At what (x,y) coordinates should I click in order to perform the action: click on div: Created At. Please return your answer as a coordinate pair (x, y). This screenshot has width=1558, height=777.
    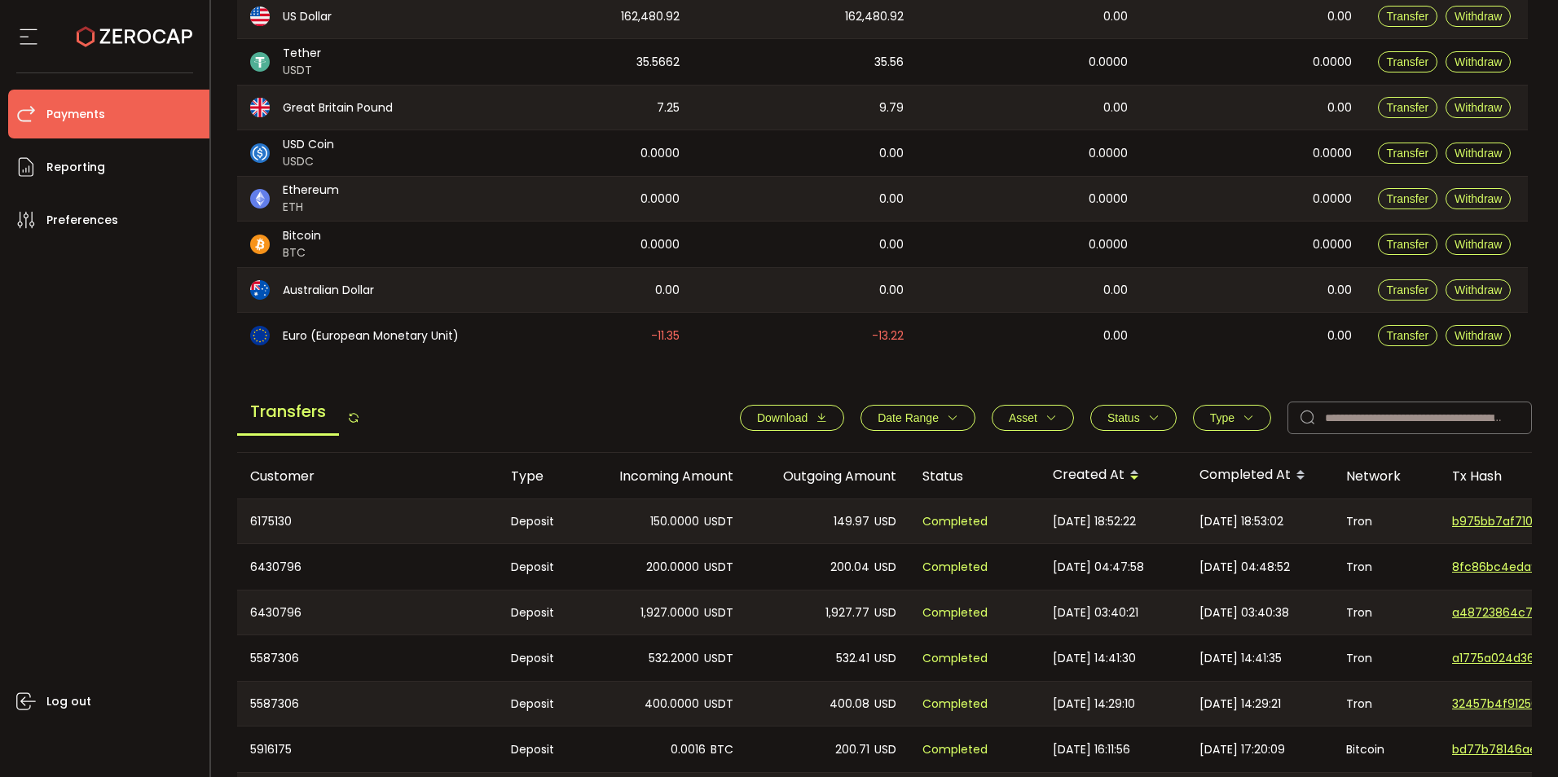
    Looking at the image, I should click on (1113, 476).